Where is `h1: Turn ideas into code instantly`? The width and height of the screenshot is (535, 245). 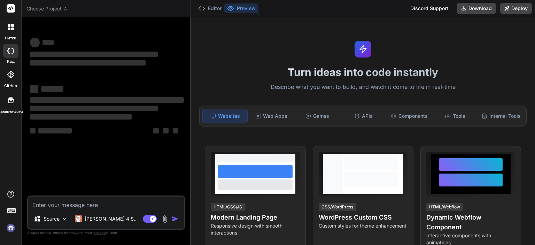
h1: Turn ideas into code instantly is located at coordinates (363, 72).